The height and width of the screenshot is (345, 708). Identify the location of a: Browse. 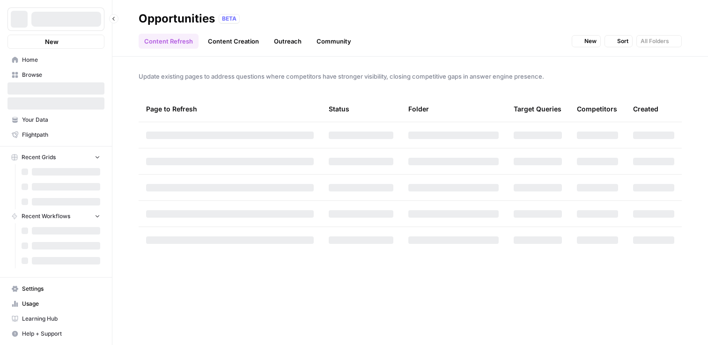
(56, 75).